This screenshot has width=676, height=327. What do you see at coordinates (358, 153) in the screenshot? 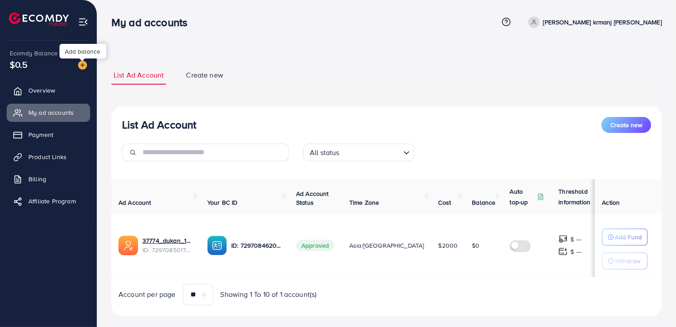
I see `div: Search for option` at bounding box center [358, 153].